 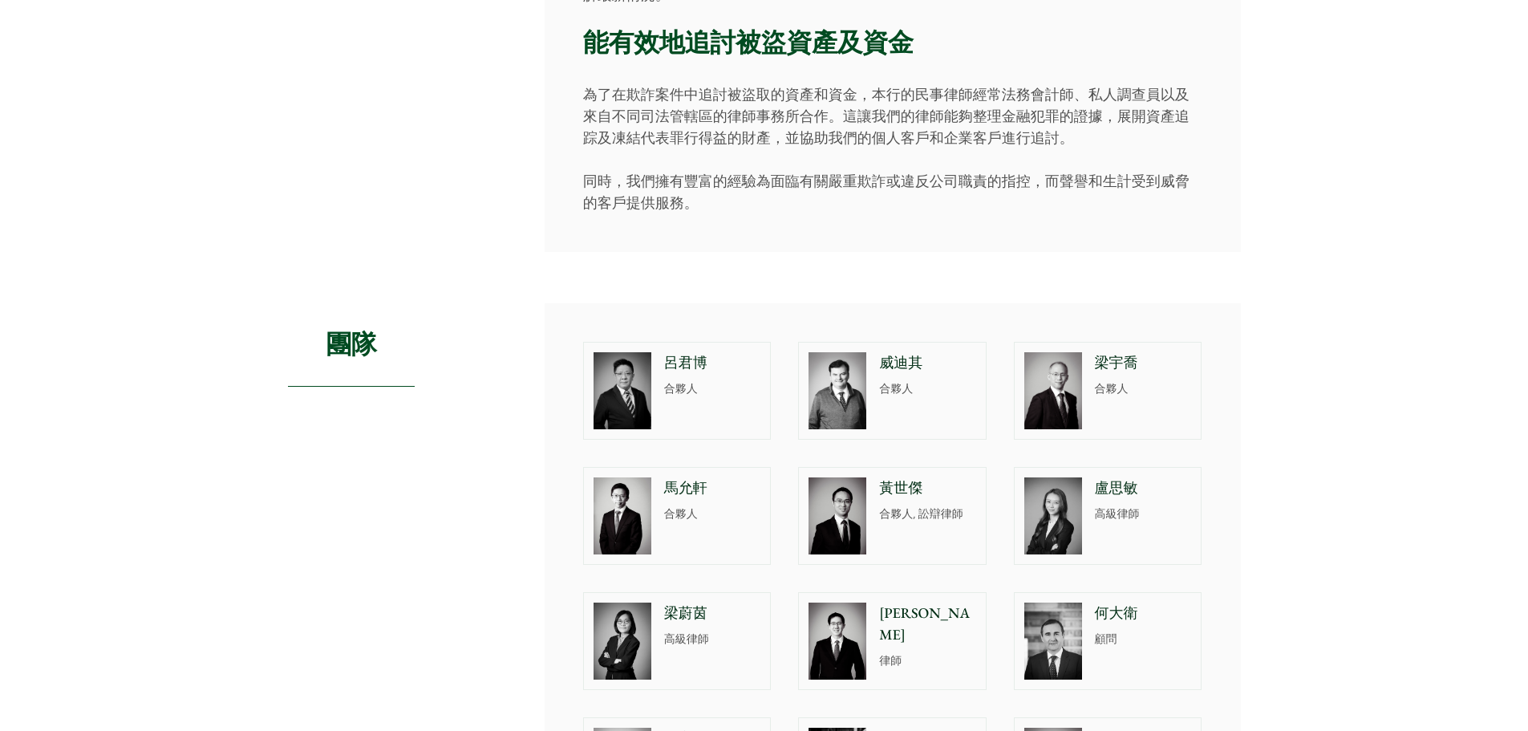 I want to click on a: 威迪其 合夥人, so click(x=892, y=391).